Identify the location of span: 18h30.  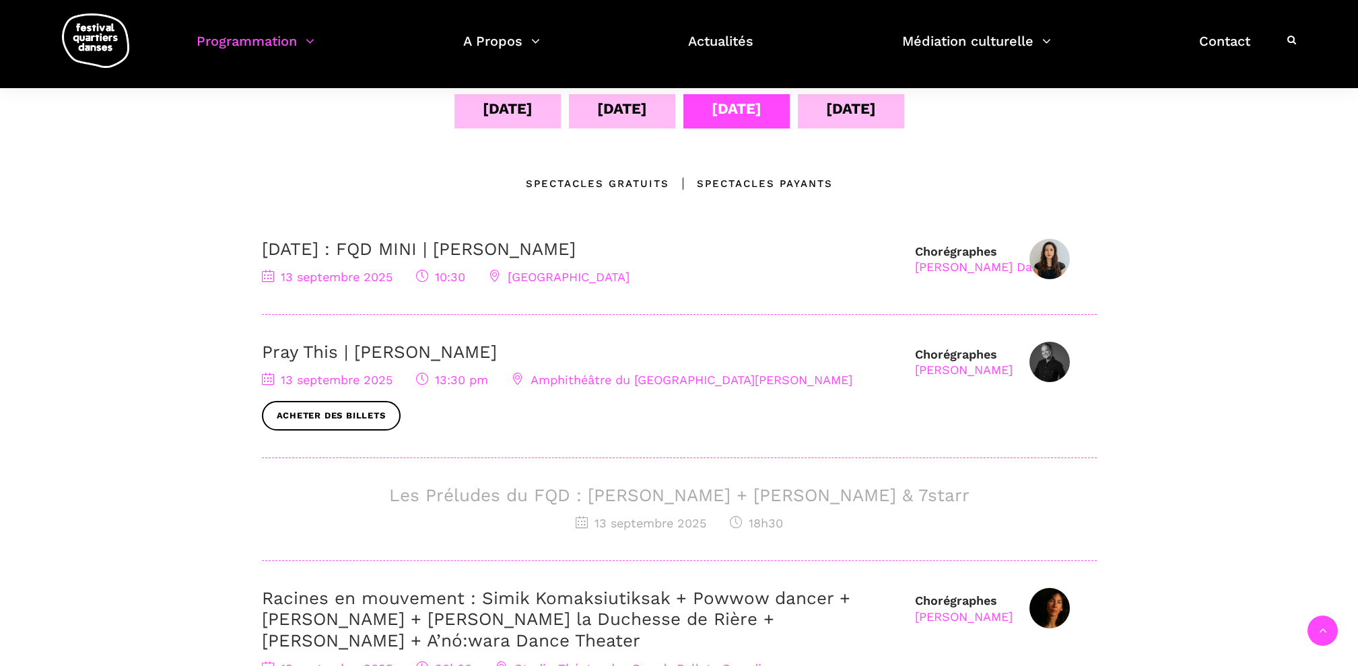
(756, 523).